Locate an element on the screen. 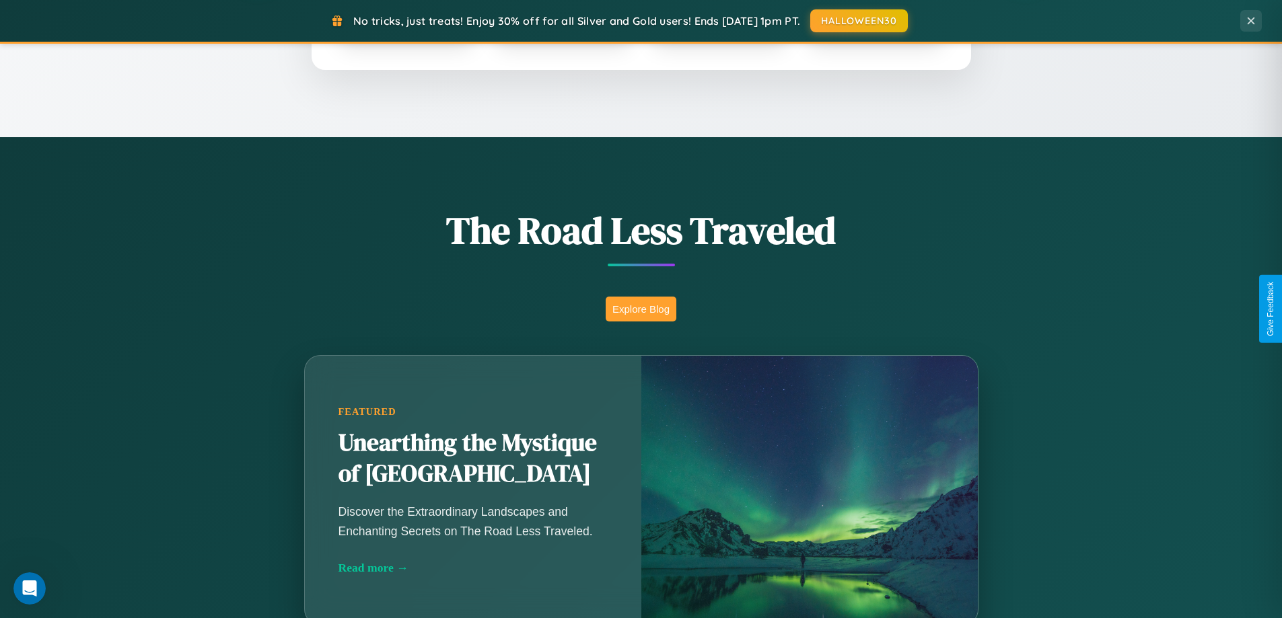  div: Read more → is located at coordinates (473, 568).